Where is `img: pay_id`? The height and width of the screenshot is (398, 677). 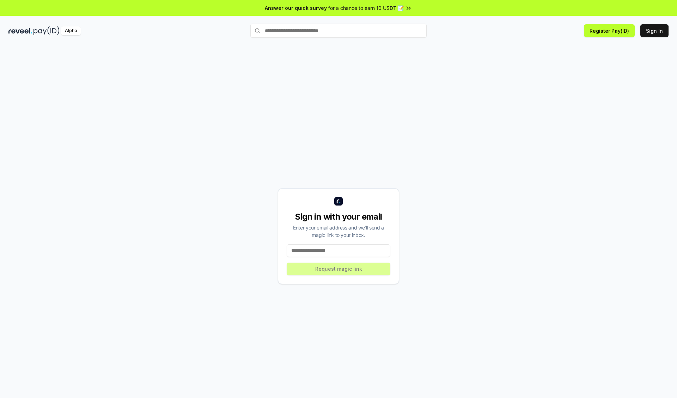
img: pay_id is located at coordinates (47, 31).